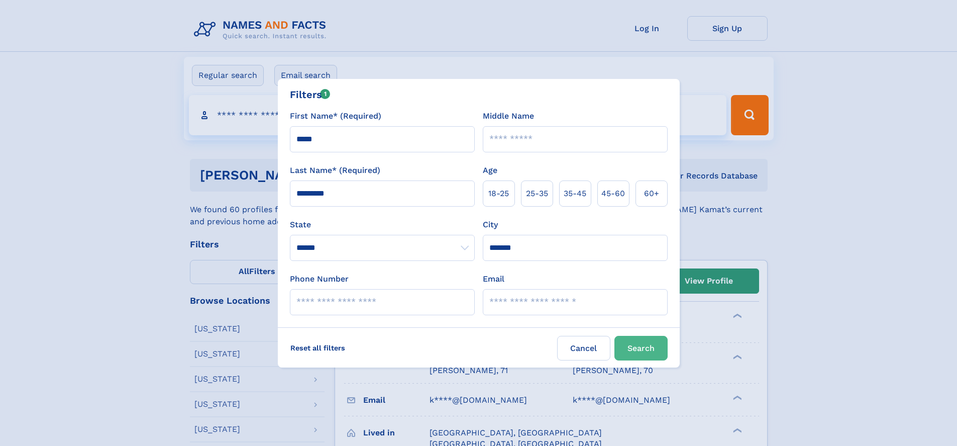 The image size is (957, 446). What do you see at coordinates (575, 194) in the screenshot?
I see `span: 35‑45` at bounding box center [575, 194].